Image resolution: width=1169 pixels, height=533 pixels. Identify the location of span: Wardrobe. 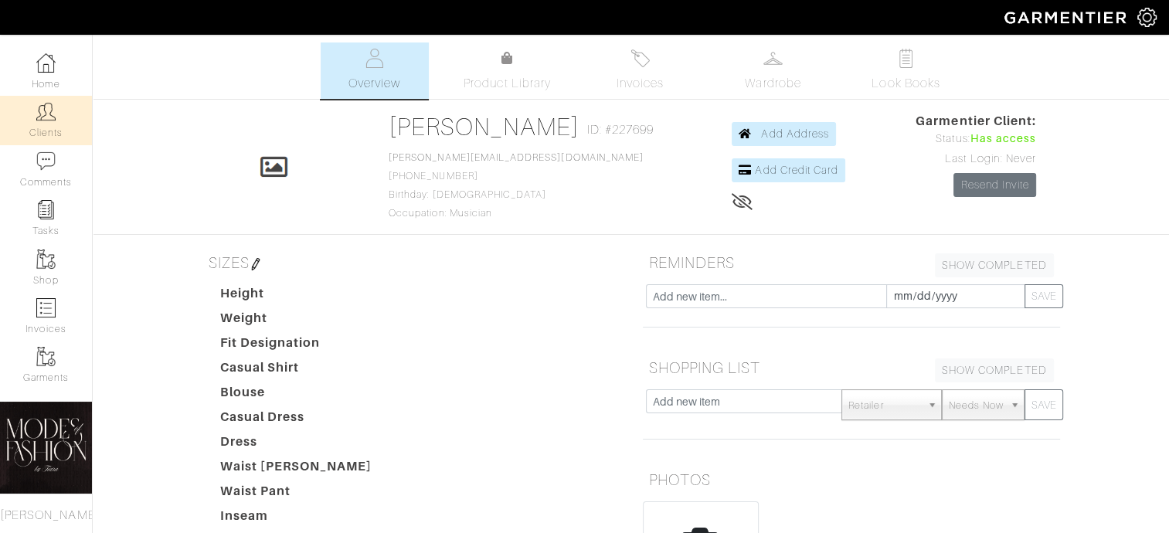
(773, 83).